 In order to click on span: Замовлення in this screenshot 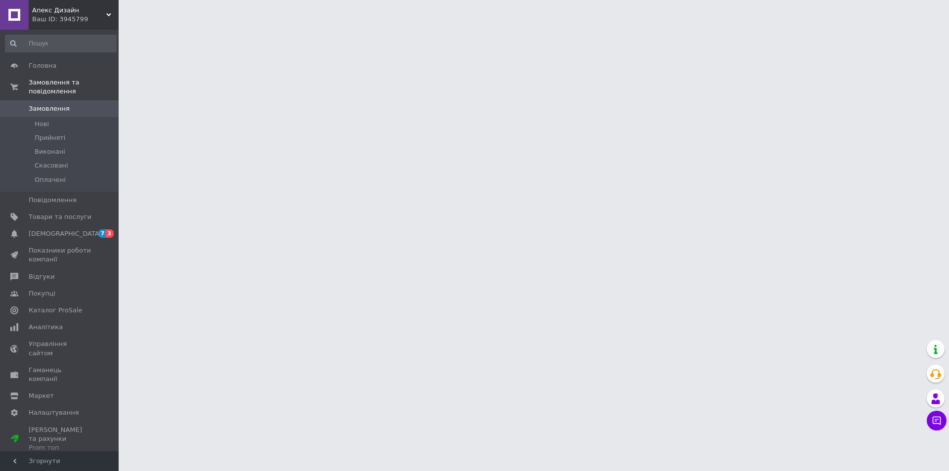, I will do `click(49, 109)`.